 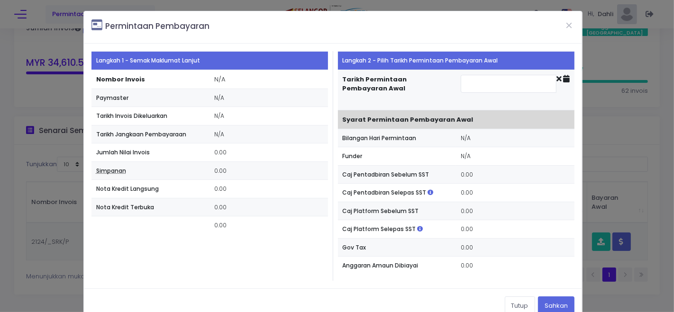 I want to click on th: Tarikh Jangkaan Pembayaraan, so click(x=150, y=134).